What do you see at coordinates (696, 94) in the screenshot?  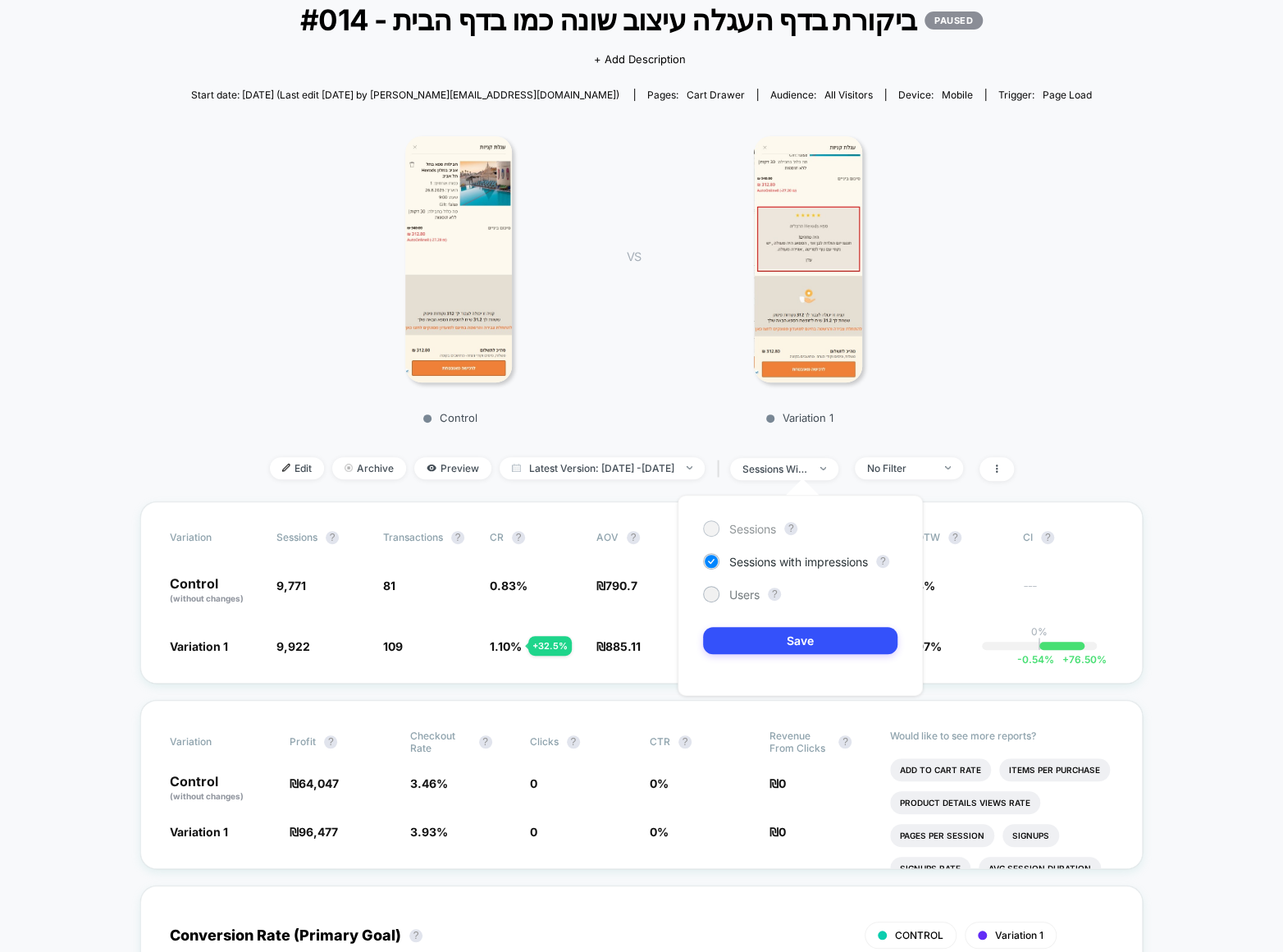 I see `div: Pages:` at bounding box center [696, 94].